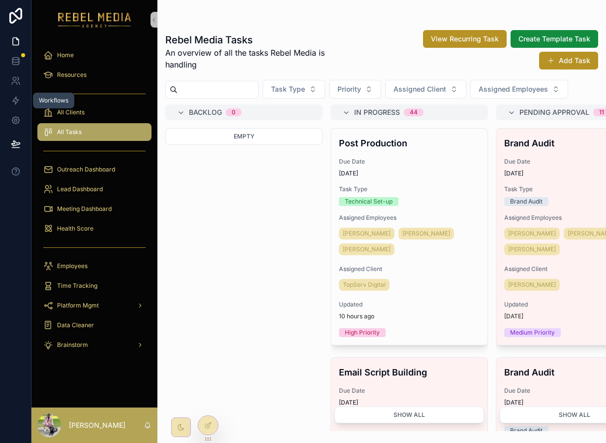 The width and height of the screenshot is (606, 443). Describe the element at coordinates (54, 100) in the screenshot. I see `div: Workflows` at that location.